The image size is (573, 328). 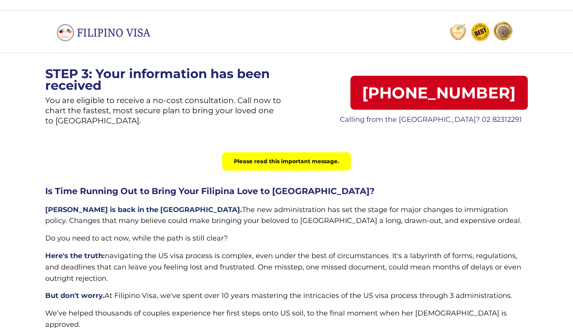 I want to click on span: But don't worry., so click(x=75, y=295).